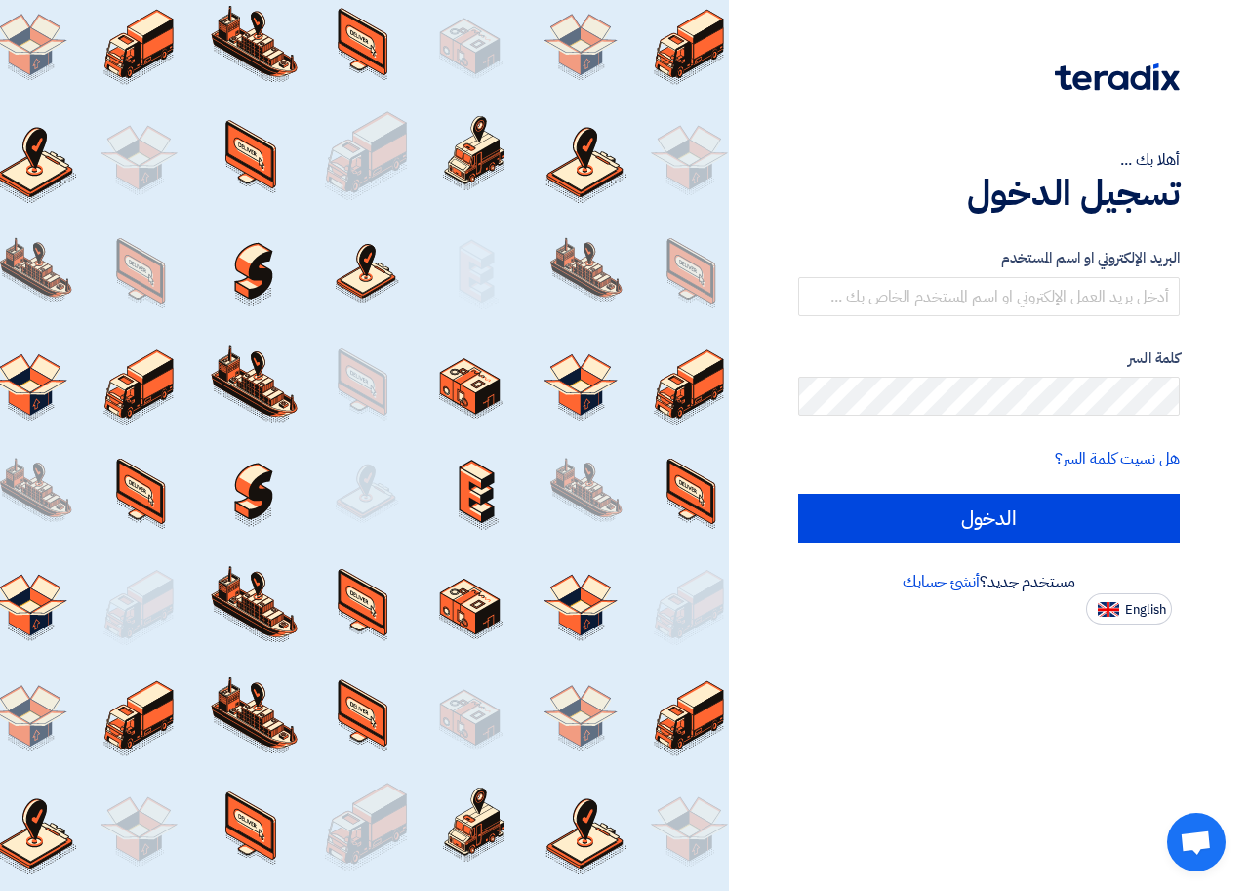 The height and width of the screenshot is (891, 1249). What do you see at coordinates (1197, 842) in the screenshot?
I see `div: دردشة مفتوحة` at bounding box center [1197, 842].